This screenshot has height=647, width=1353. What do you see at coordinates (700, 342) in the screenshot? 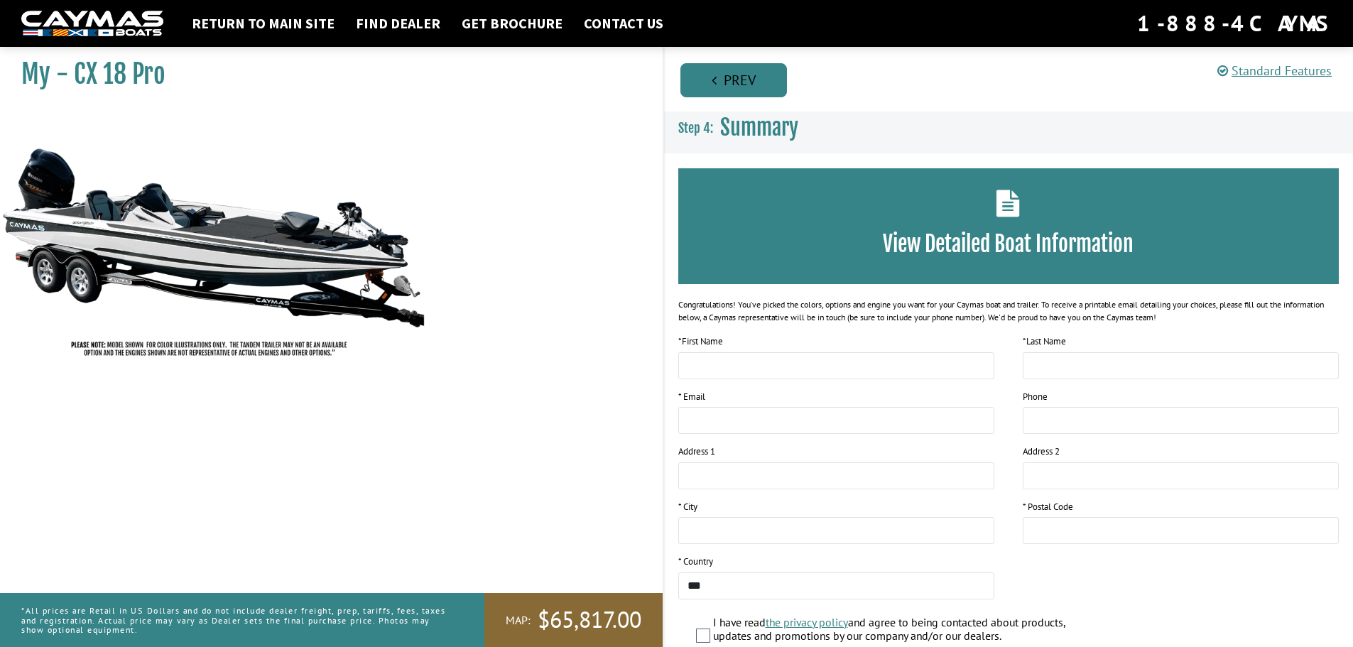
I see `label: First Name` at bounding box center [700, 342].